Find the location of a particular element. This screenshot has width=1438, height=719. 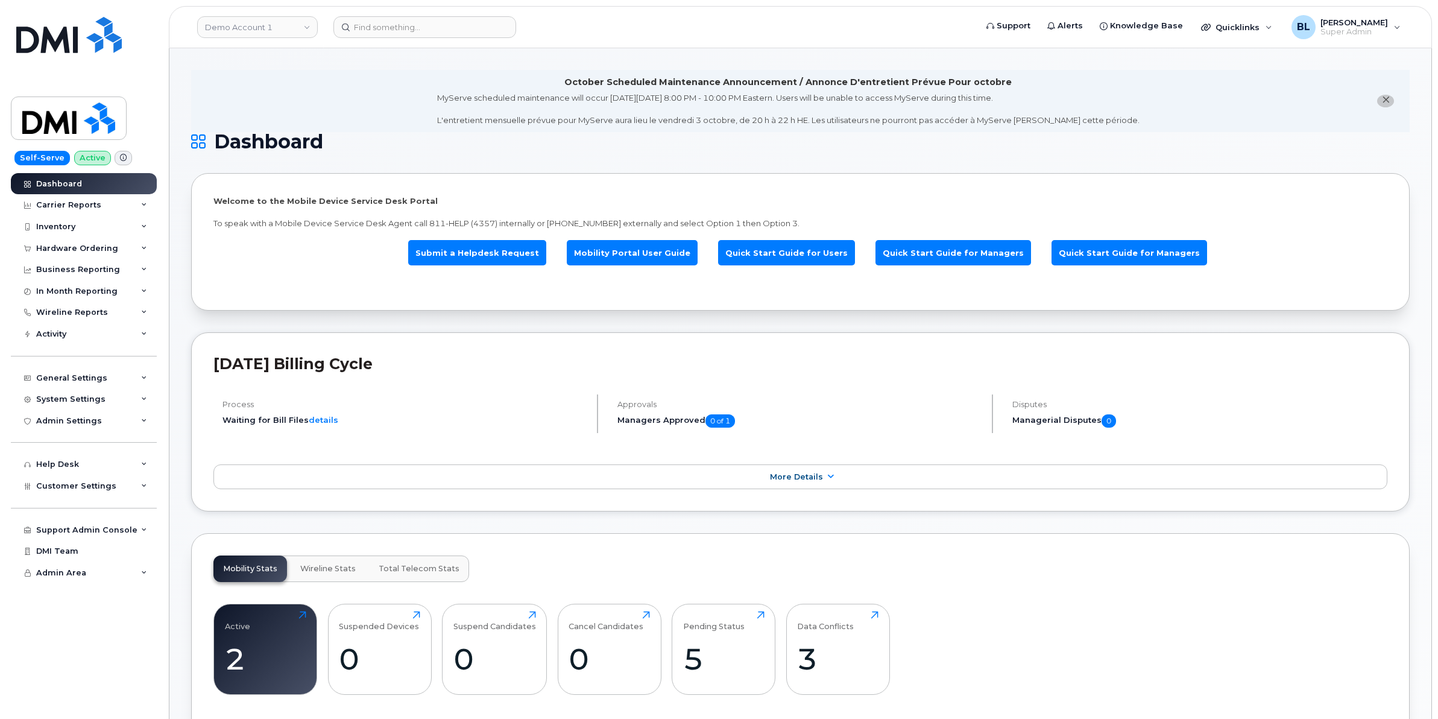

span: Wireline Stats is located at coordinates (328, 568).